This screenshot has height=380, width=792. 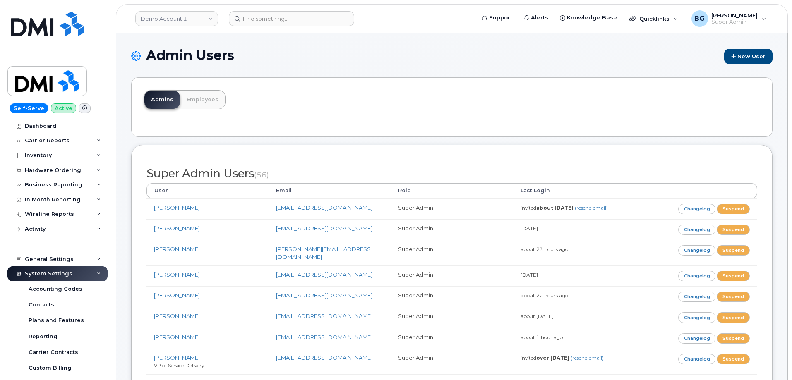 I want to click on a: Employees, so click(x=202, y=100).